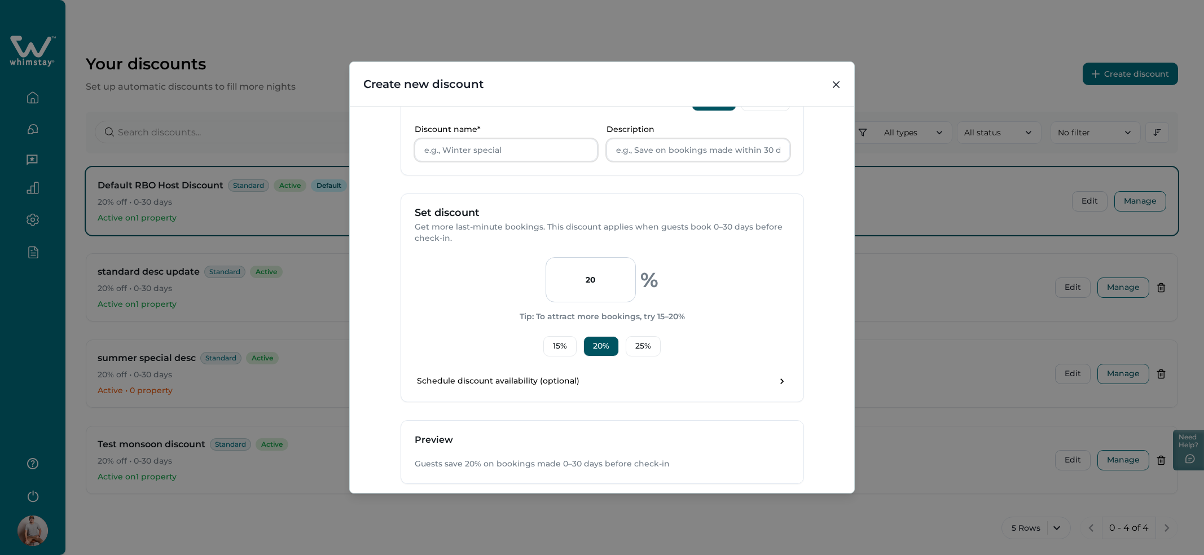 This screenshot has width=1204, height=555. What do you see at coordinates (782, 381) in the screenshot?
I see `div: toggle schedule` at bounding box center [782, 381].